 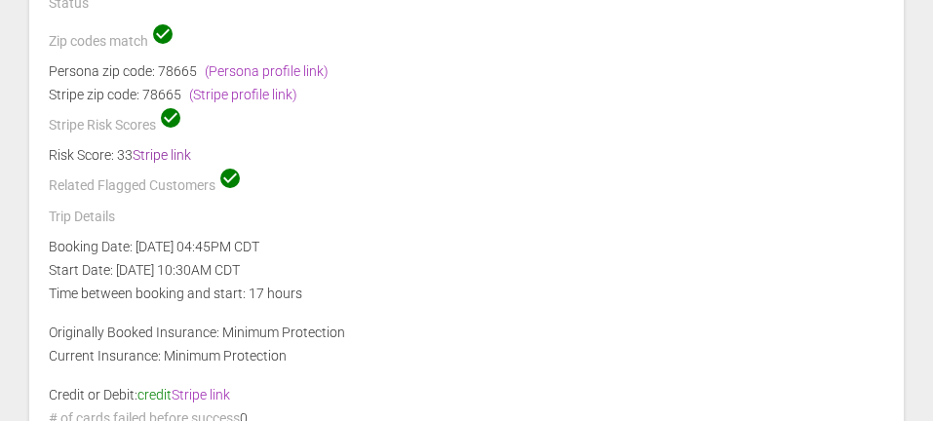 I want to click on a: (Stripe profile link), so click(x=243, y=95).